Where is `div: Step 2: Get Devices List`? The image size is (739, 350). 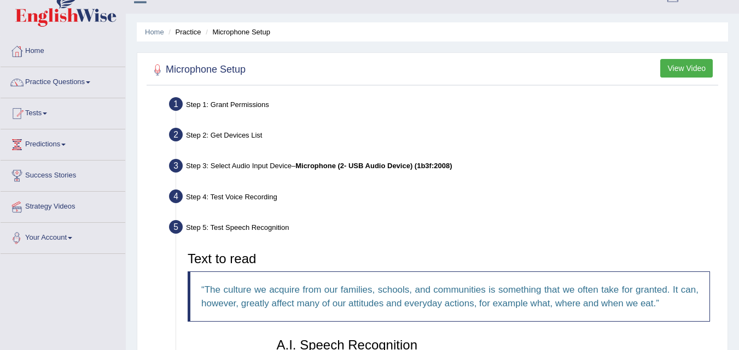 div: Step 2: Get Devices List is located at coordinates (443, 137).